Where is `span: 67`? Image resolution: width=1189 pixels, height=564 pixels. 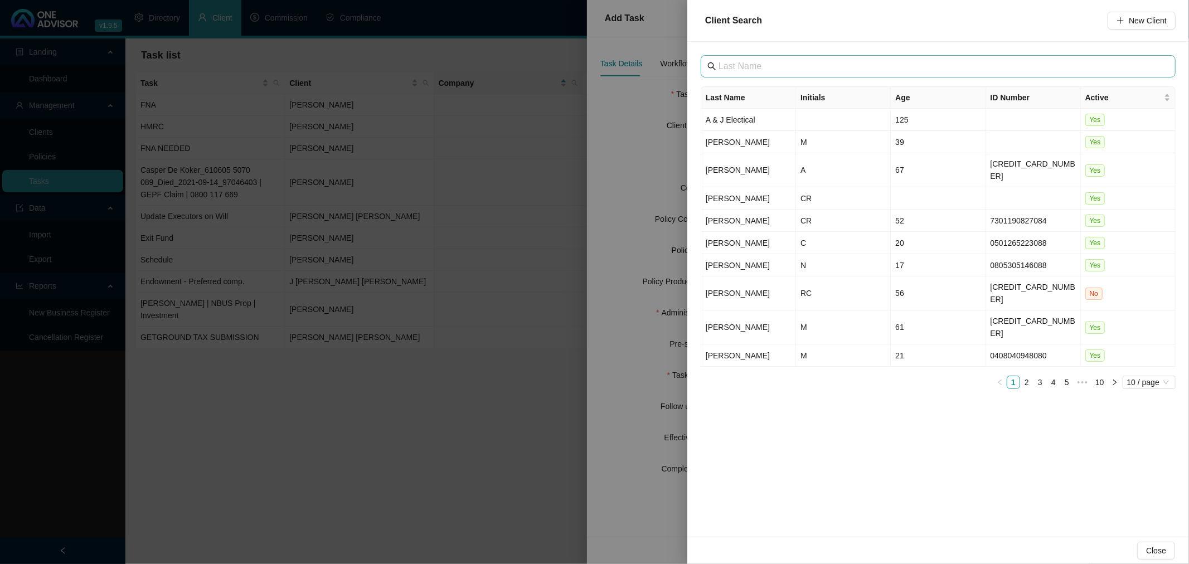 span: 67 is located at coordinates (900, 170).